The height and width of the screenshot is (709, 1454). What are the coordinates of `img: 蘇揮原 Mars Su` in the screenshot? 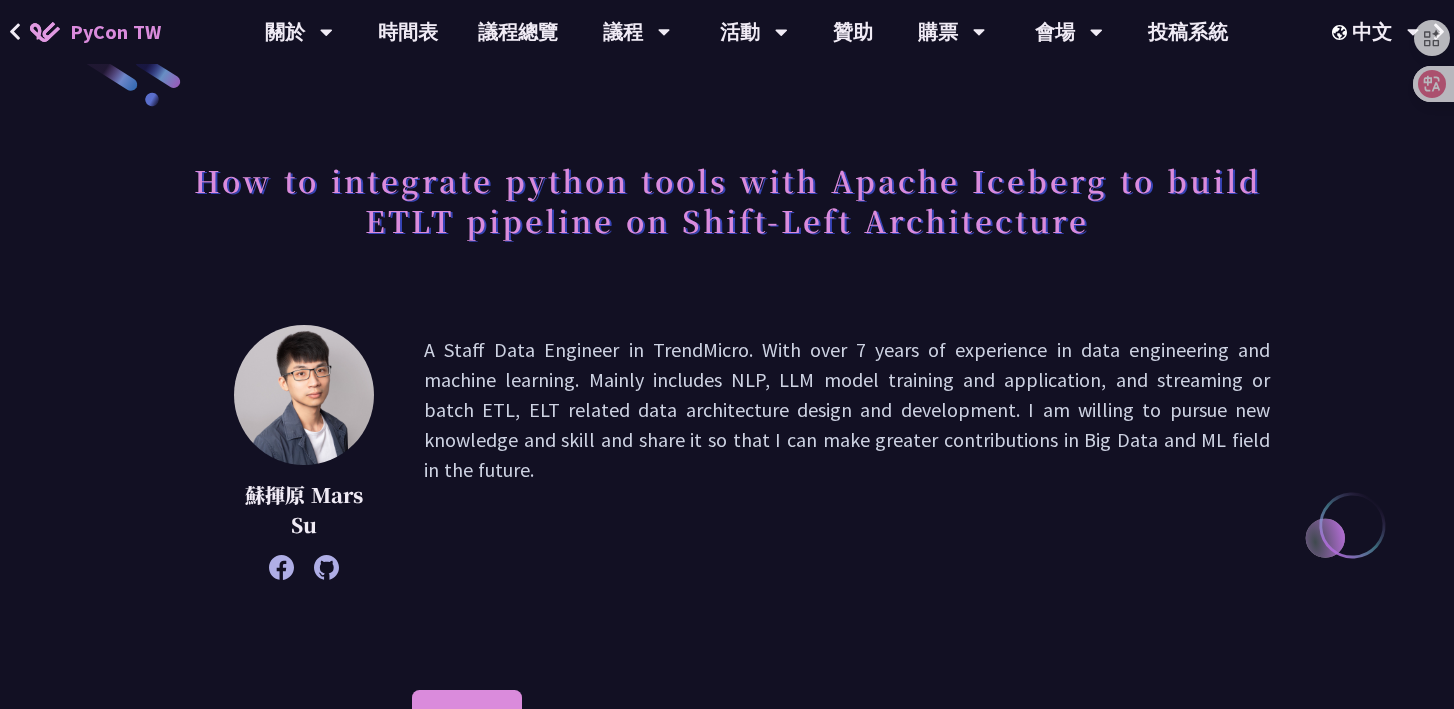 It's located at (304, 395).